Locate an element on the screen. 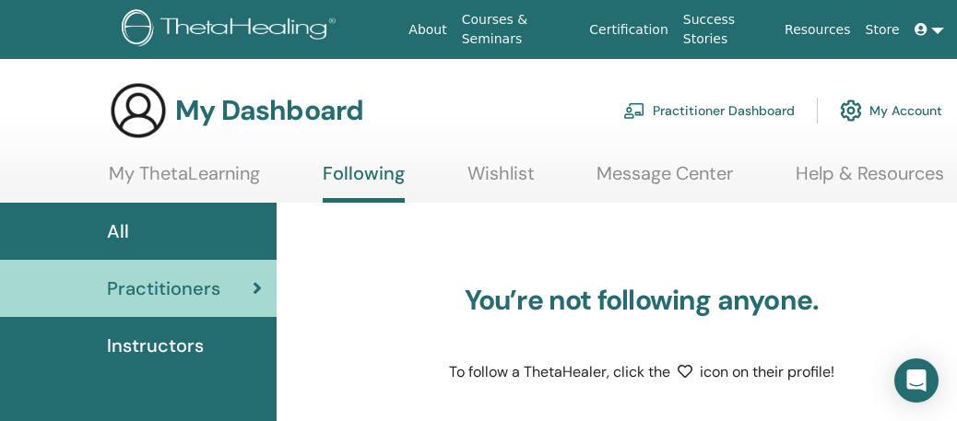  a: Wishlist is located at coordinates (500, 180).